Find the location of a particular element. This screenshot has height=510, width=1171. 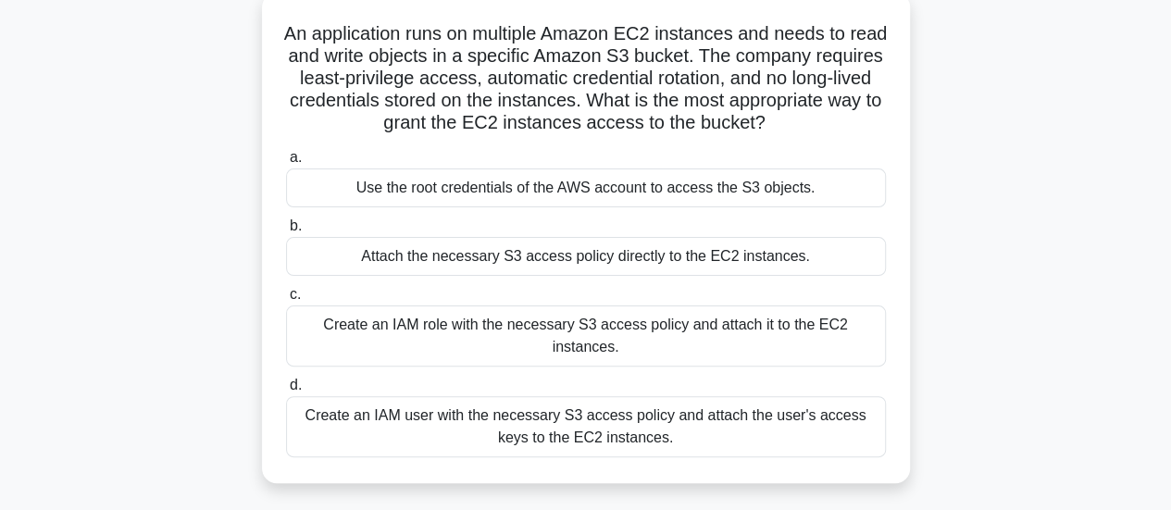

span: d. is located at coordinates (295, 384).